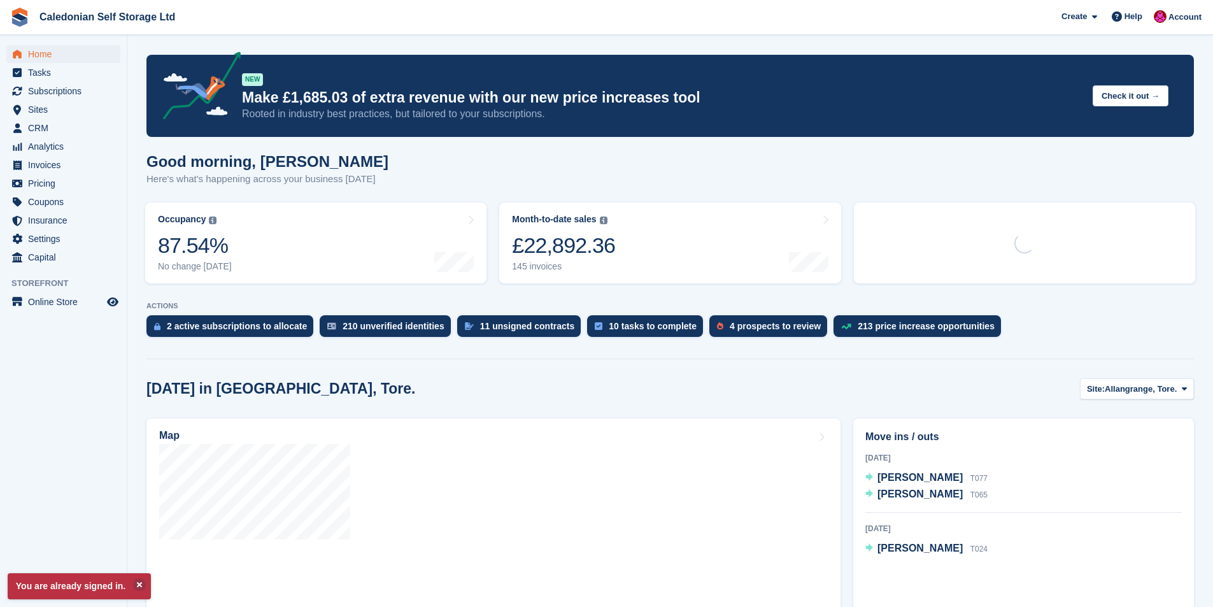  I want to click on span: CRM, so click(66, 128).